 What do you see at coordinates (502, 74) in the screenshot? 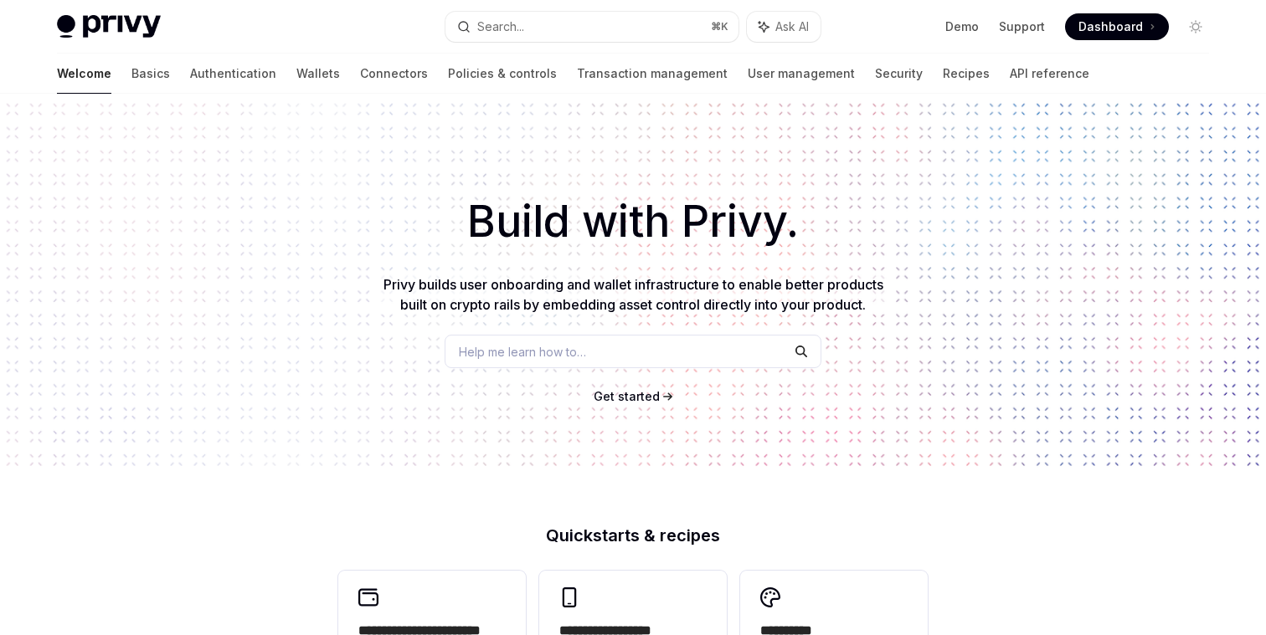
I see `a: Policies & controls` at bounding box center [502, 74].